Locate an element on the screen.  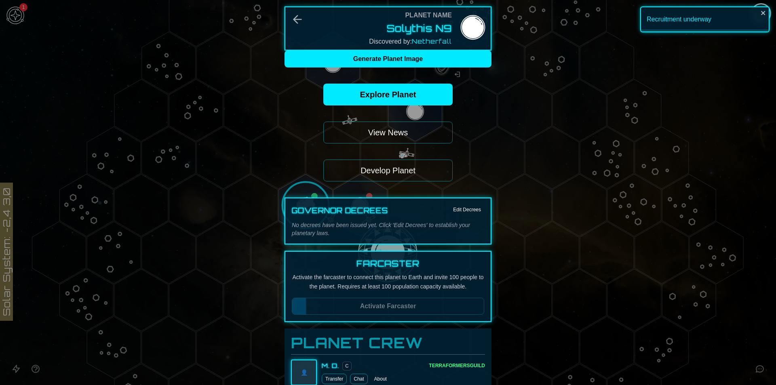
div: Recruitment underway is located at coordinates (705, 19).